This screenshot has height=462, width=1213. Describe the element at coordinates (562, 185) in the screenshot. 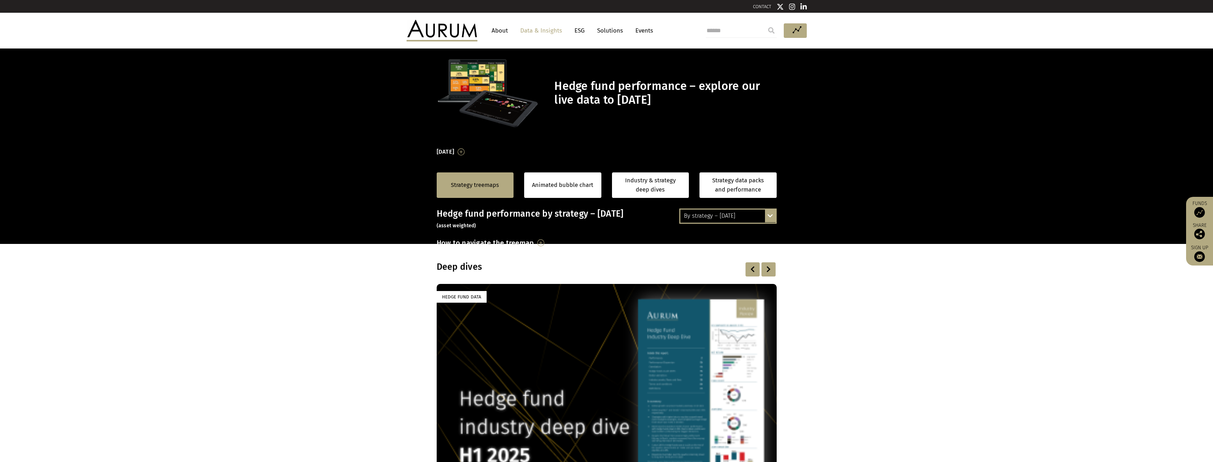

I see `a: Animated bubble chart` at that location.